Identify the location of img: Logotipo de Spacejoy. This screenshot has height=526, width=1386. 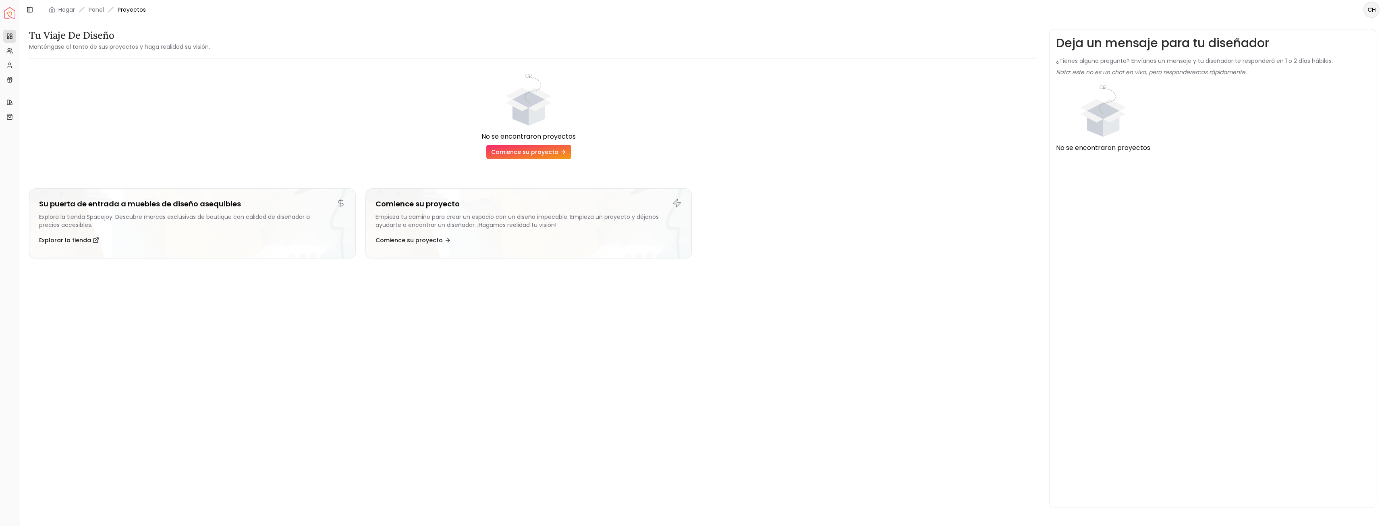
(10, 13).